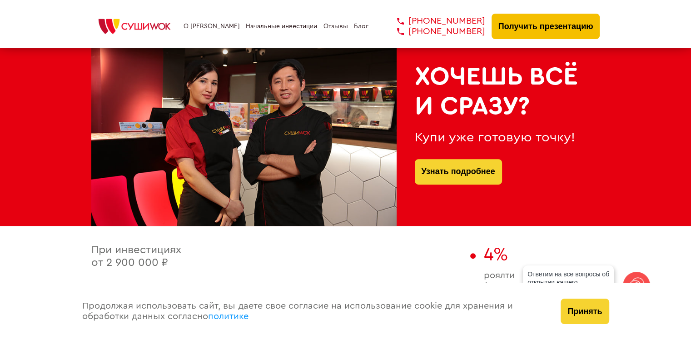  What do you see at coordinates (499, 137) in the screenshot?
I see `div: Купи уже готовую точку!` at bounding box center [499, 137].